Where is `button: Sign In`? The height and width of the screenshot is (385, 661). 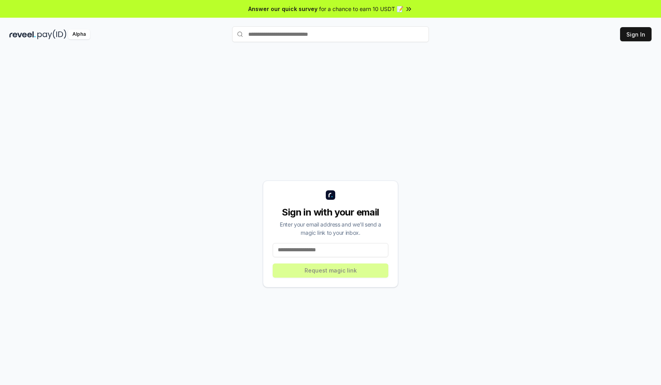
button: Sign In is located at coordinates (635, 34).